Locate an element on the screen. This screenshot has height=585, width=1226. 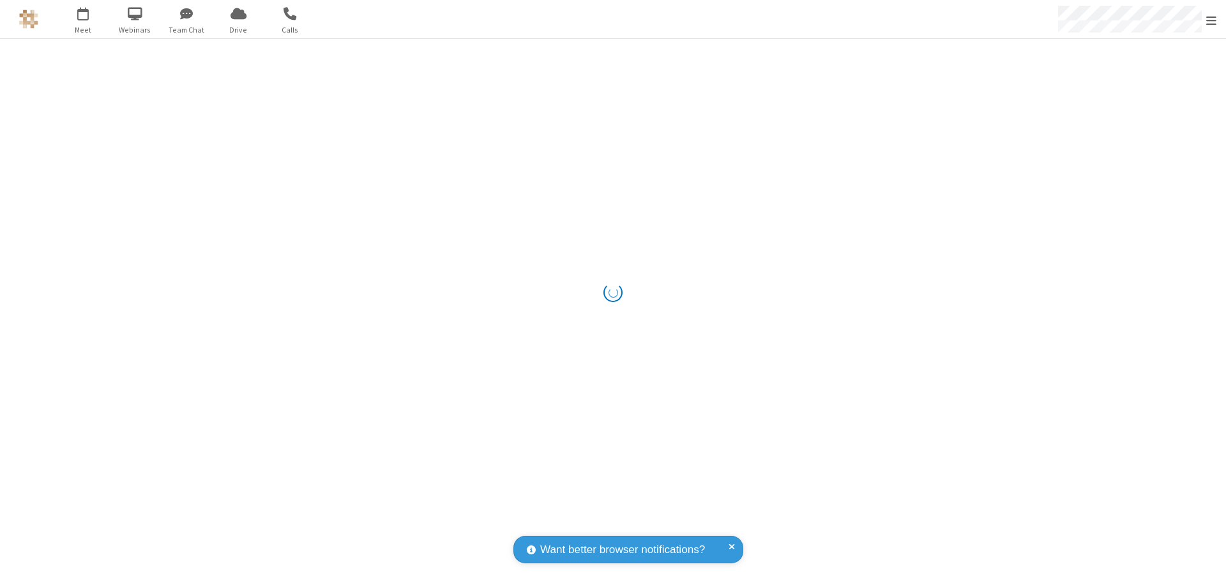
span: Webinars is located at coordinates (135, 30).